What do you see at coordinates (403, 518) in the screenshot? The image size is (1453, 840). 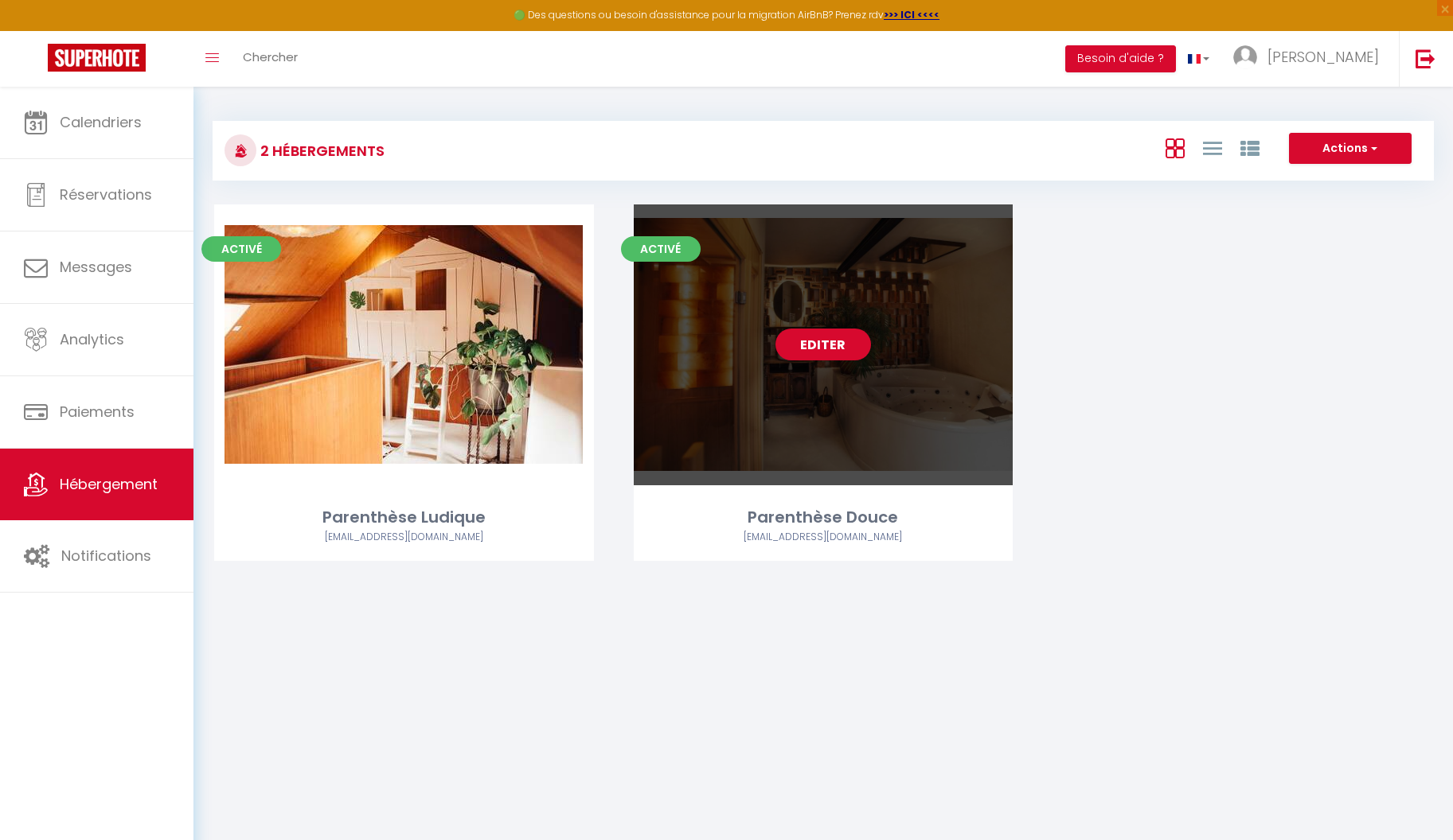 I see `div: Parenthèse Ludique` at bounding box center [403, 518].